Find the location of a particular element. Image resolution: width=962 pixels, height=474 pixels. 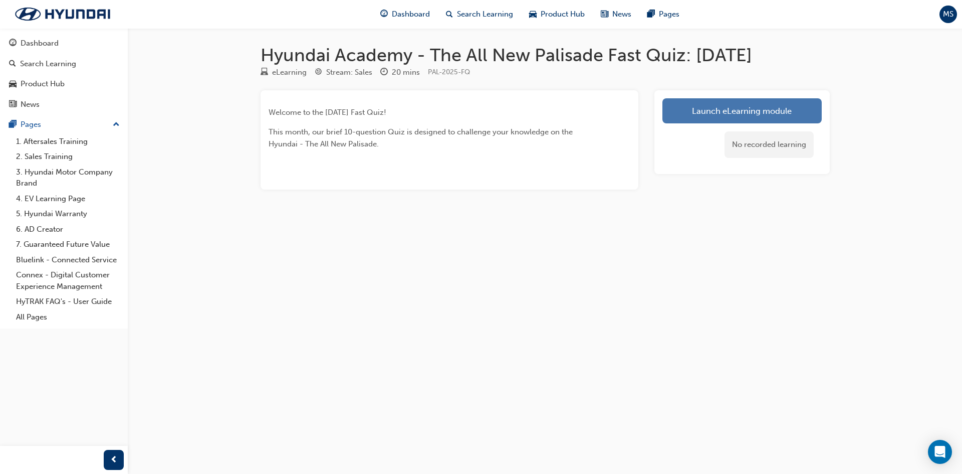

span: This month, our brief 10-question Quiz is designed to challenge your knowledge on the Hyundai - T... is located at coordinates (421, 138).